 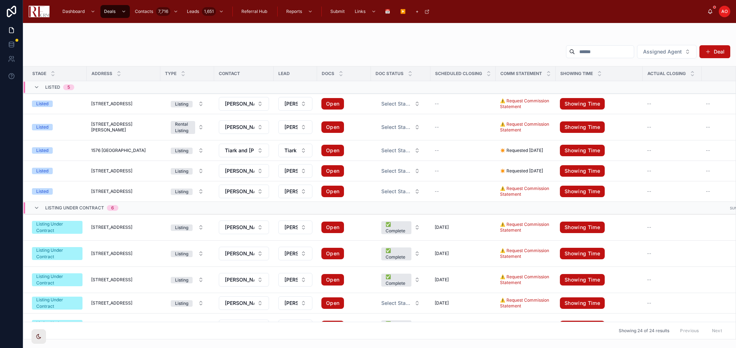 What do you see at coordinates (663, 52) in the screenshot?
I see `span: Assigned Agent` at bounding box center [663, 52].